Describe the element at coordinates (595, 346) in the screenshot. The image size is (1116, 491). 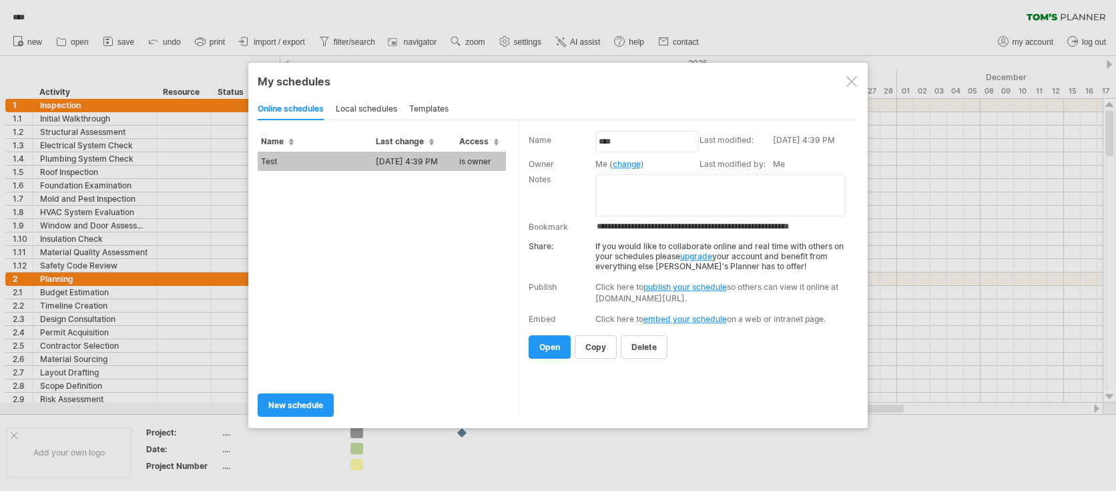
I see `span: copy` at that location.